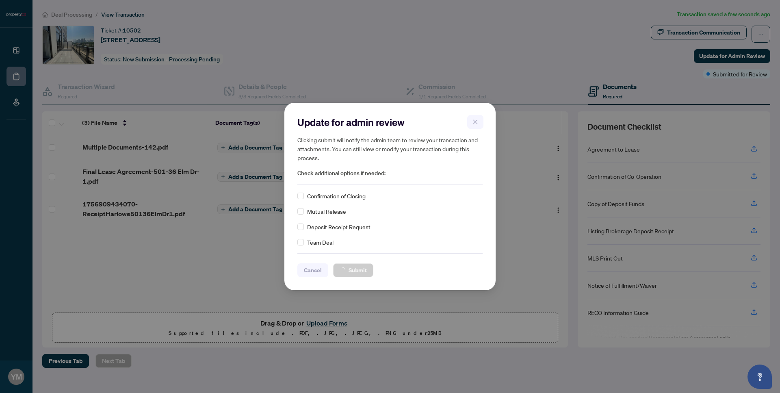  What do you see at coordinates (390, 173) in the screenshot?
I see `span: Check additional options if needed:` at bounding box center [390, 173].